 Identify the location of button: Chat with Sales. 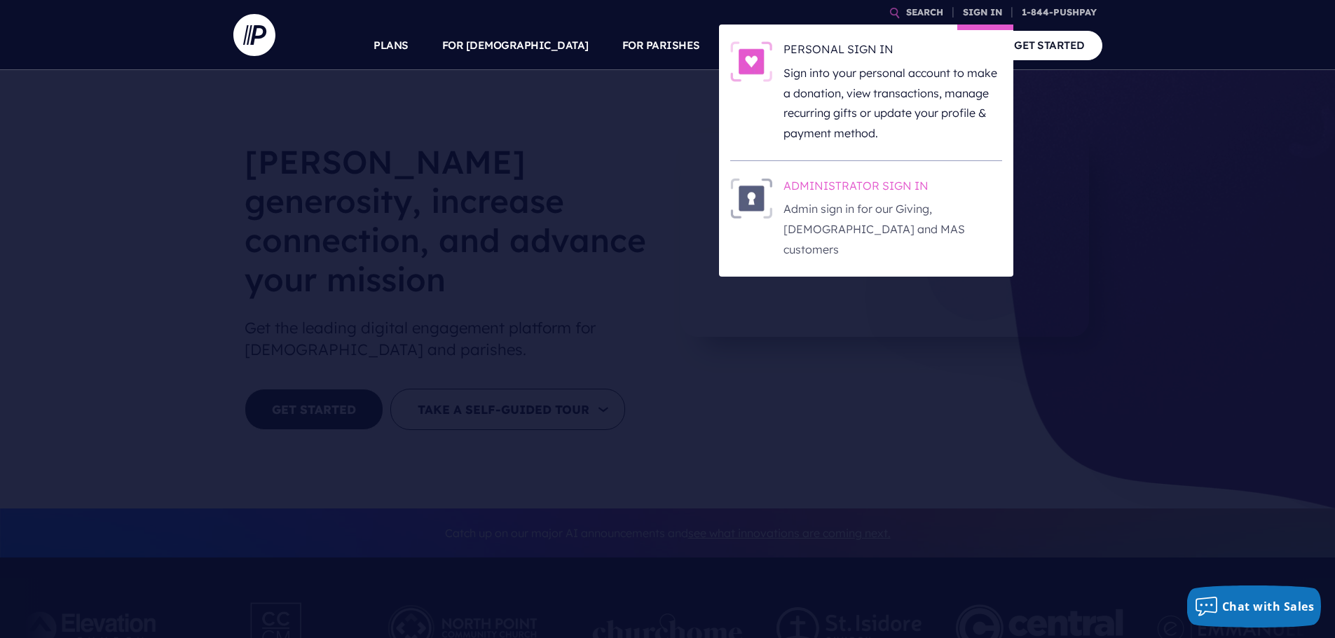
(1254, 607).